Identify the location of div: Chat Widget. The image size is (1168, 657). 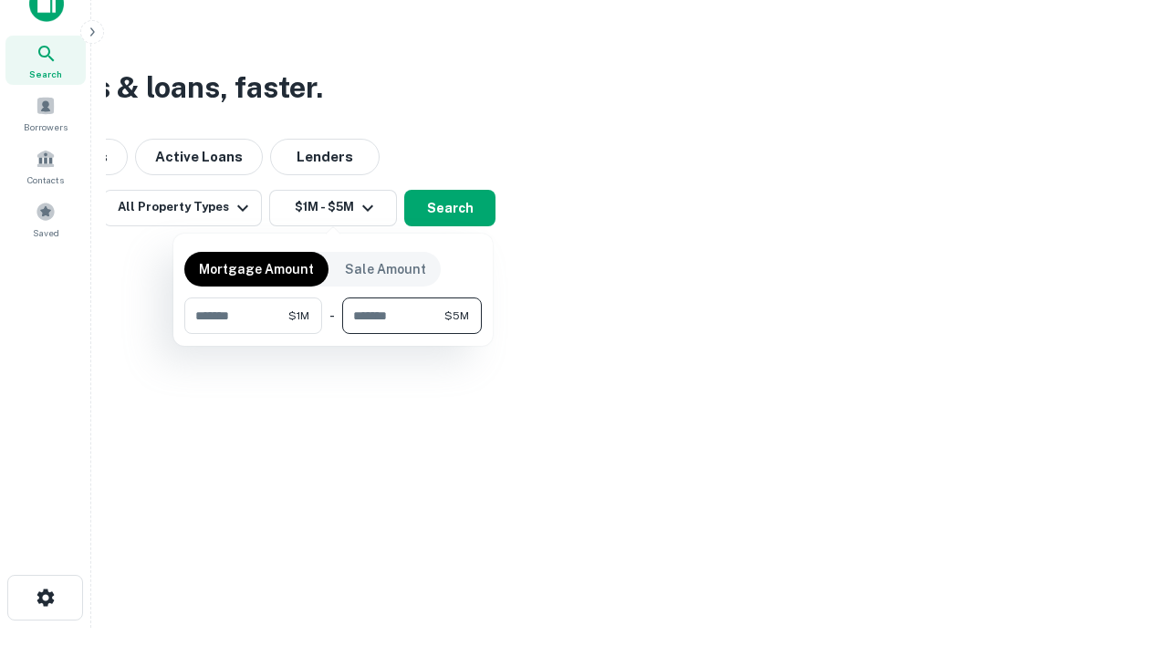
(1122, 555).